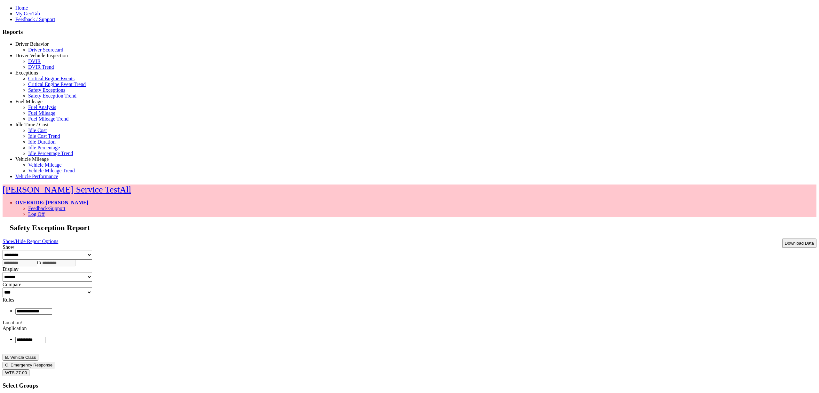  Describe the element at coordinates (16, 373) in the screenshot. I see `button: WTS-27-00` at that location.